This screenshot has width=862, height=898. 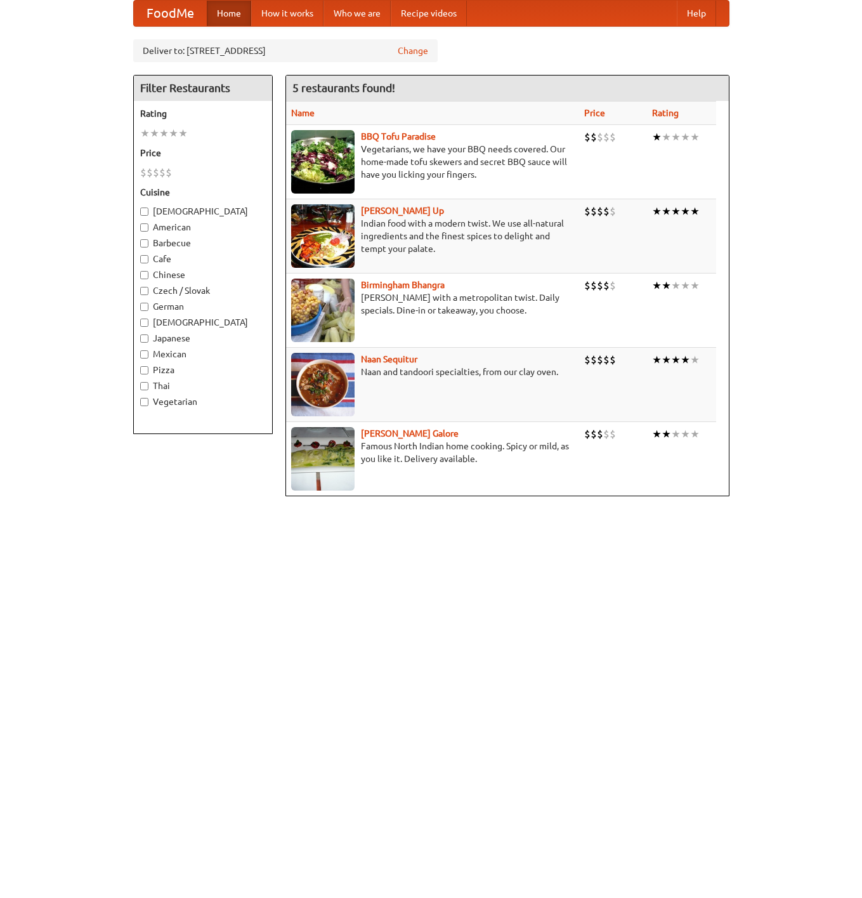 I want to click on img: bhangra.jpg, so click(x=323, y=310).